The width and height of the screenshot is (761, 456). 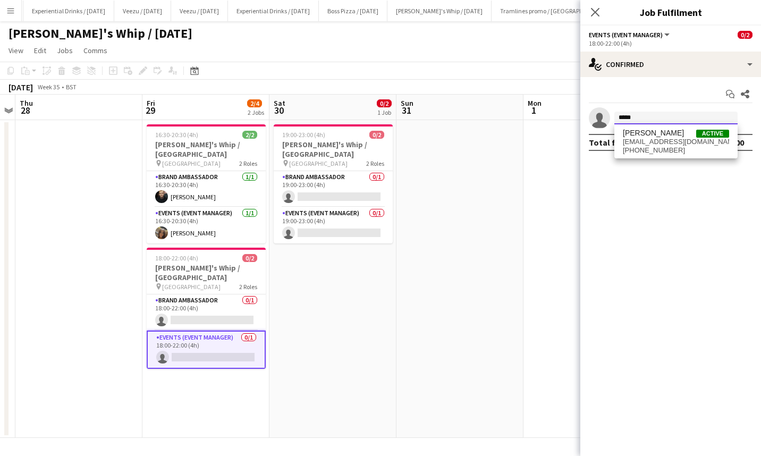 What do you see at coordinates (250, 134) in the screenshot?
I see `span: 2/2` at bounding box center [250, 134].